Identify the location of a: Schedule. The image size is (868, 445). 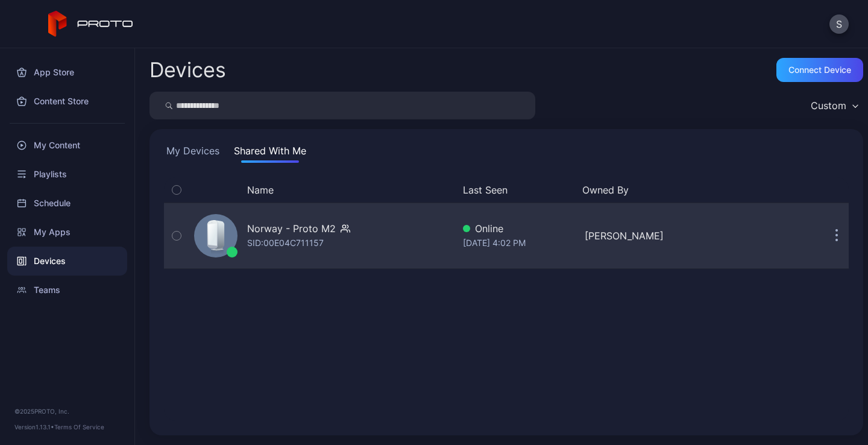
(67, 203).